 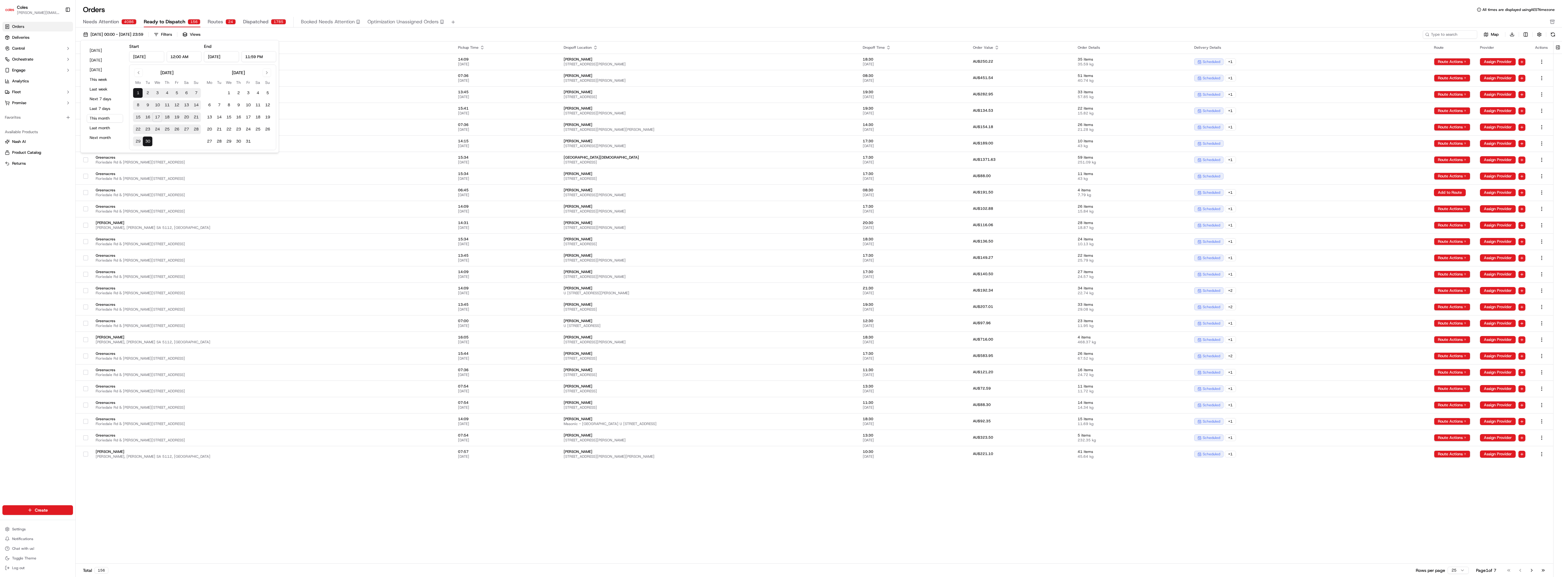 I want to click on button: 1, so click(x=138, y=93).